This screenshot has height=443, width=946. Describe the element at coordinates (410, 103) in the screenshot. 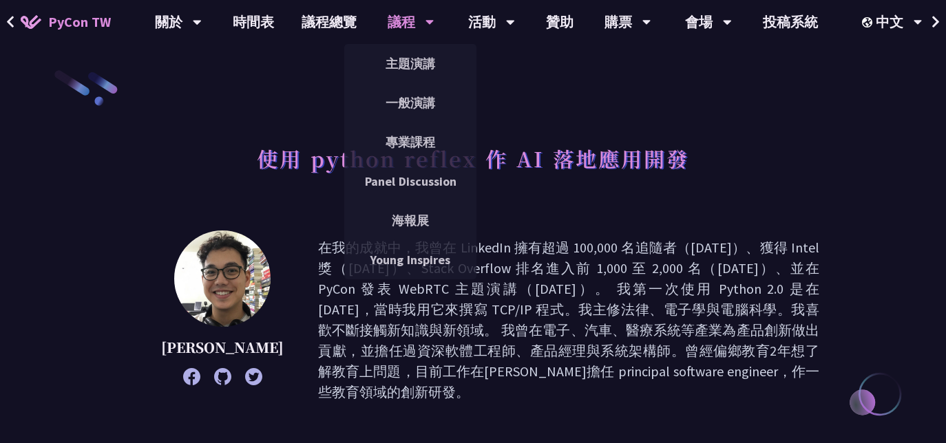

I see `a: 一般演講` at that location.